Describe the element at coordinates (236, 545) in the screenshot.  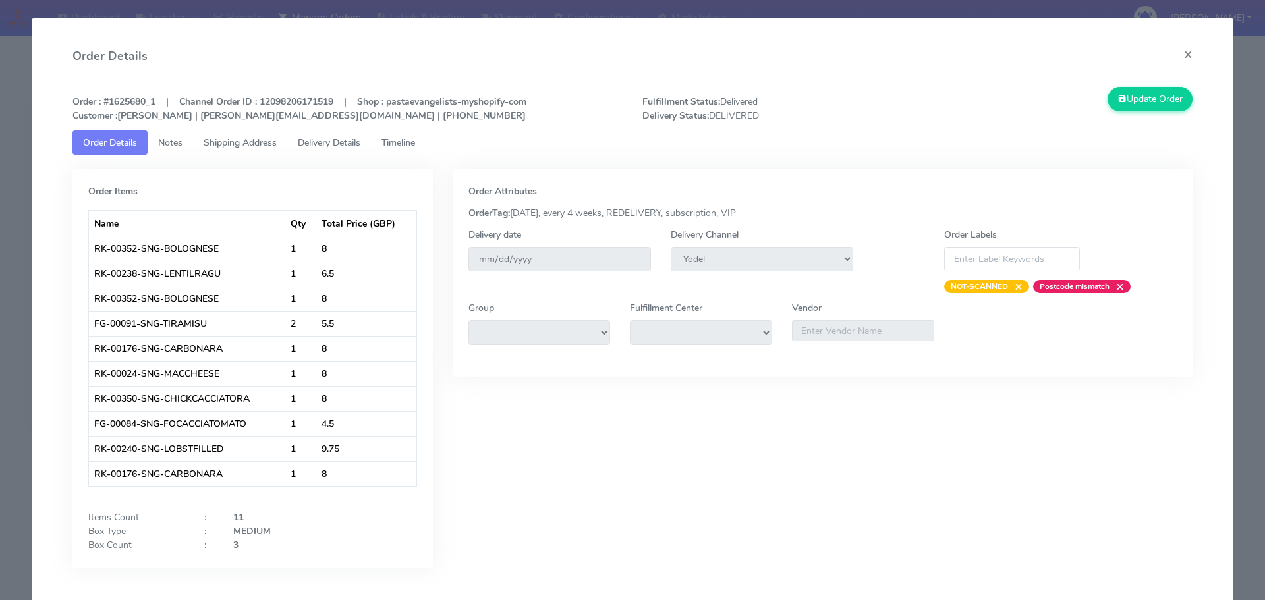
I see `strong: 3` at that location.